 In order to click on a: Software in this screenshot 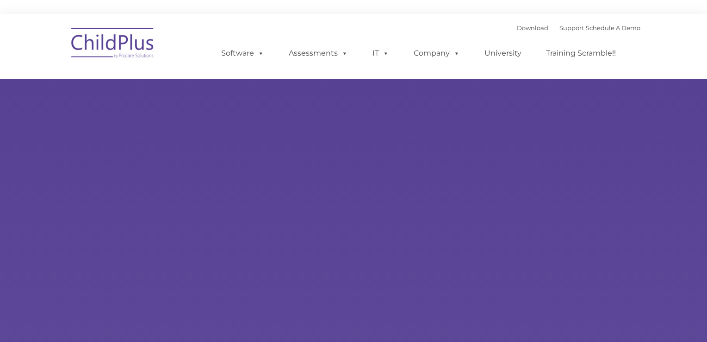, I will do `click(243, 53)`.